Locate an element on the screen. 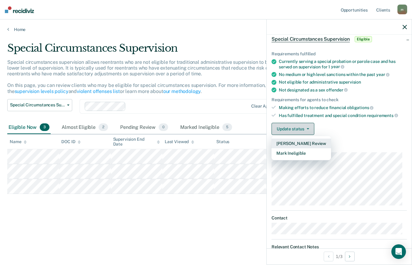 This screenshot has height=265, width=412. div: Currently serving a special probation or parole case and has served on supervision for 1 is located at coordinates (343, 64).